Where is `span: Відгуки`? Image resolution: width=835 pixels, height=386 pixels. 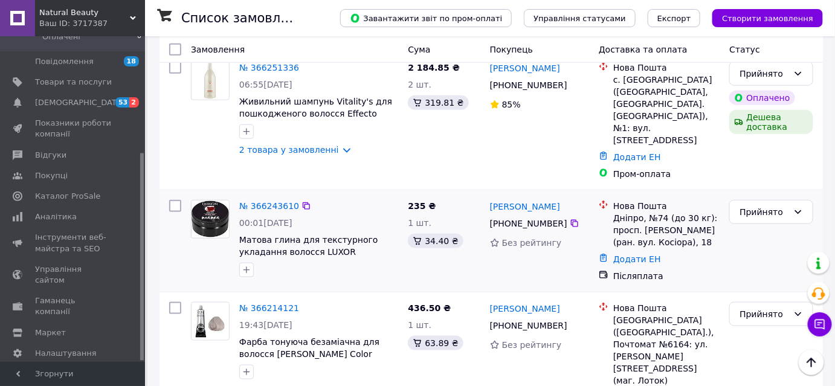 span: Відгуки is located at coordinates (51, 155).